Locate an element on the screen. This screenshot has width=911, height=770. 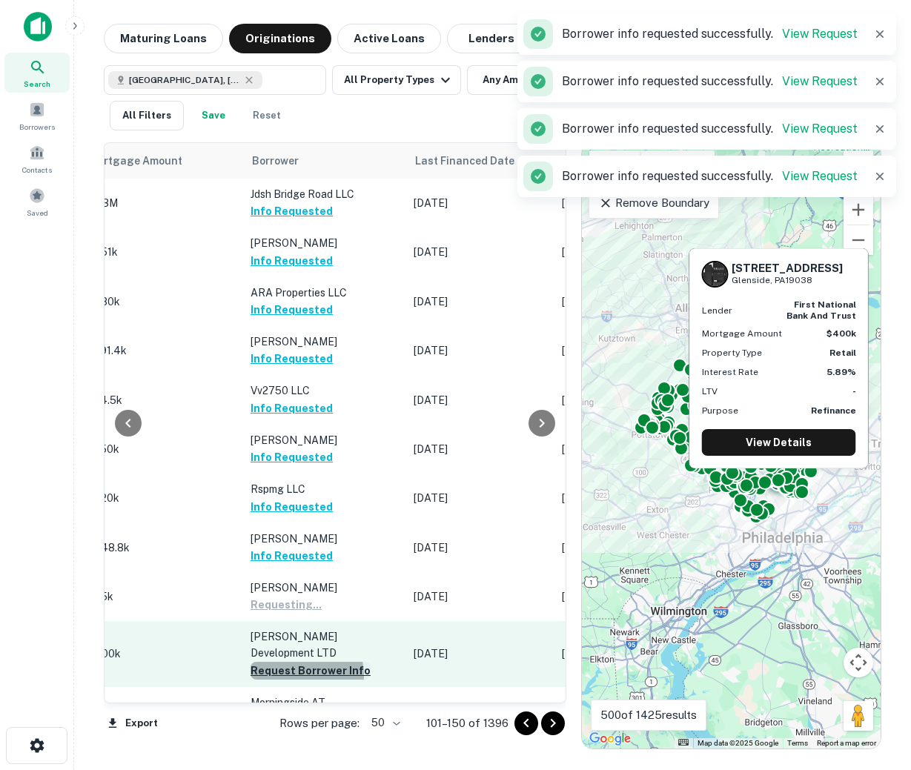
span: Borrowers is located at coordinates (37, 127).